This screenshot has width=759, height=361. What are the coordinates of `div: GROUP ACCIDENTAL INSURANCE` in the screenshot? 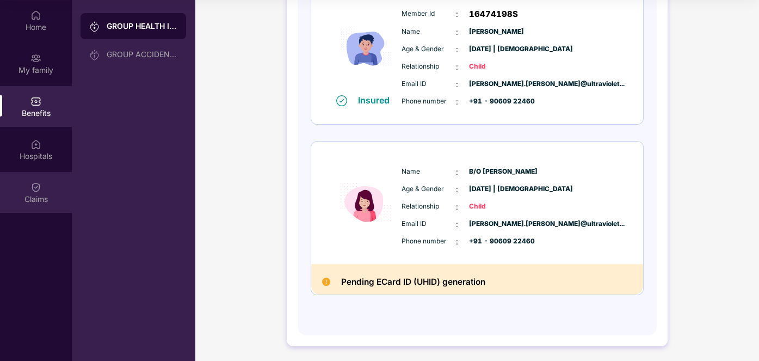 It's located at (142, 54).